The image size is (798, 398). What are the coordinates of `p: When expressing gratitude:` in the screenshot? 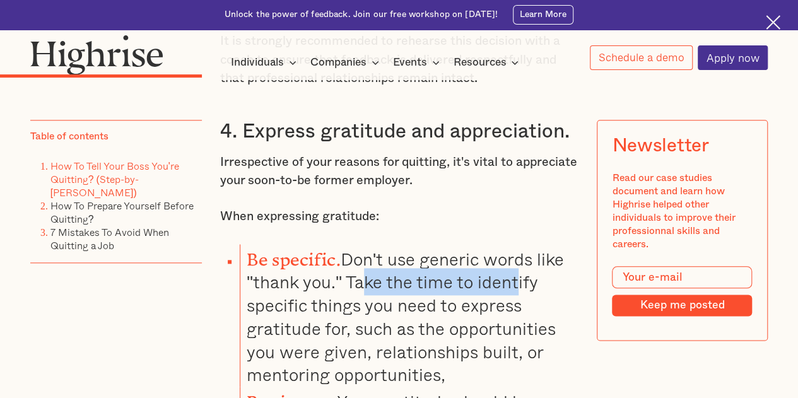 It's located at (399, 217).